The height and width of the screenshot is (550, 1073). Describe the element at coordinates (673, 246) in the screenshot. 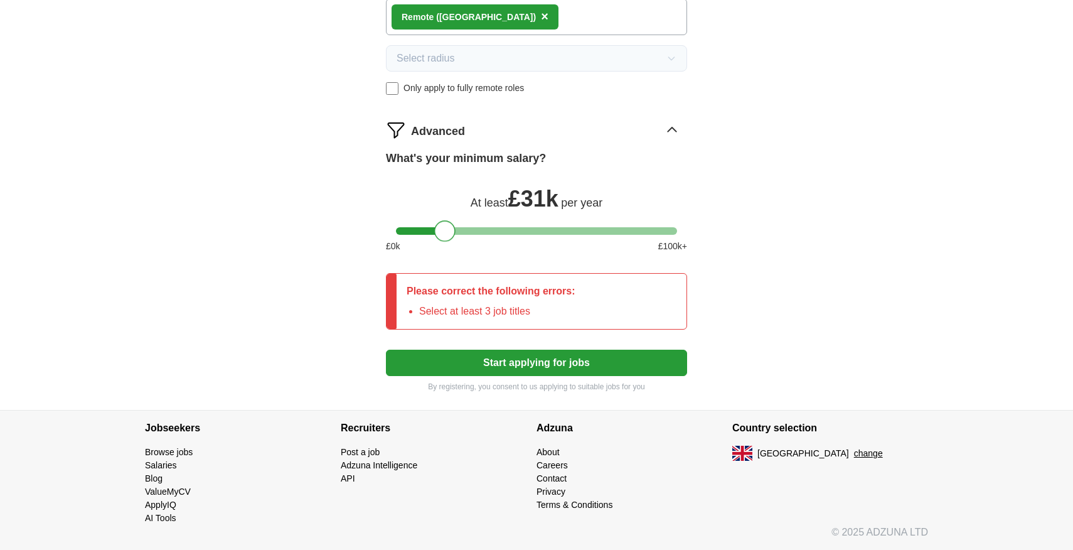

I see `span: £ 100 k+` at that location.